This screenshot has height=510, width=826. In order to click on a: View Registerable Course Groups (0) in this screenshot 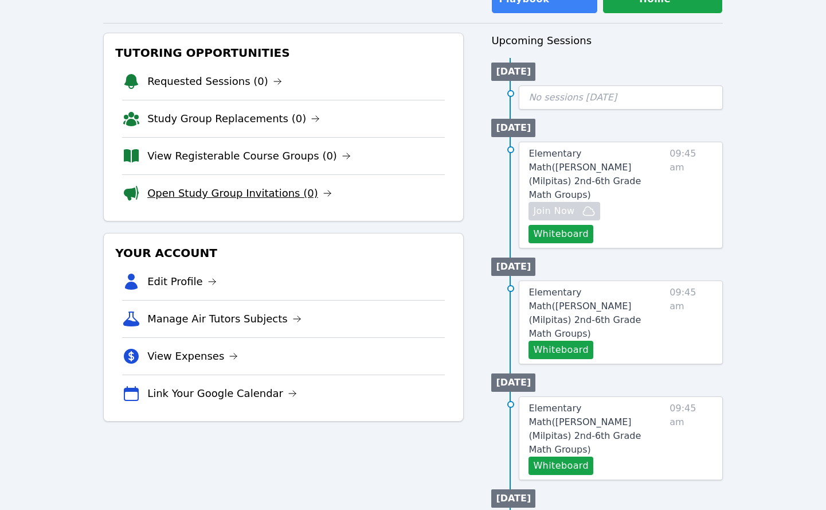, I will do `click(249, 156)`.